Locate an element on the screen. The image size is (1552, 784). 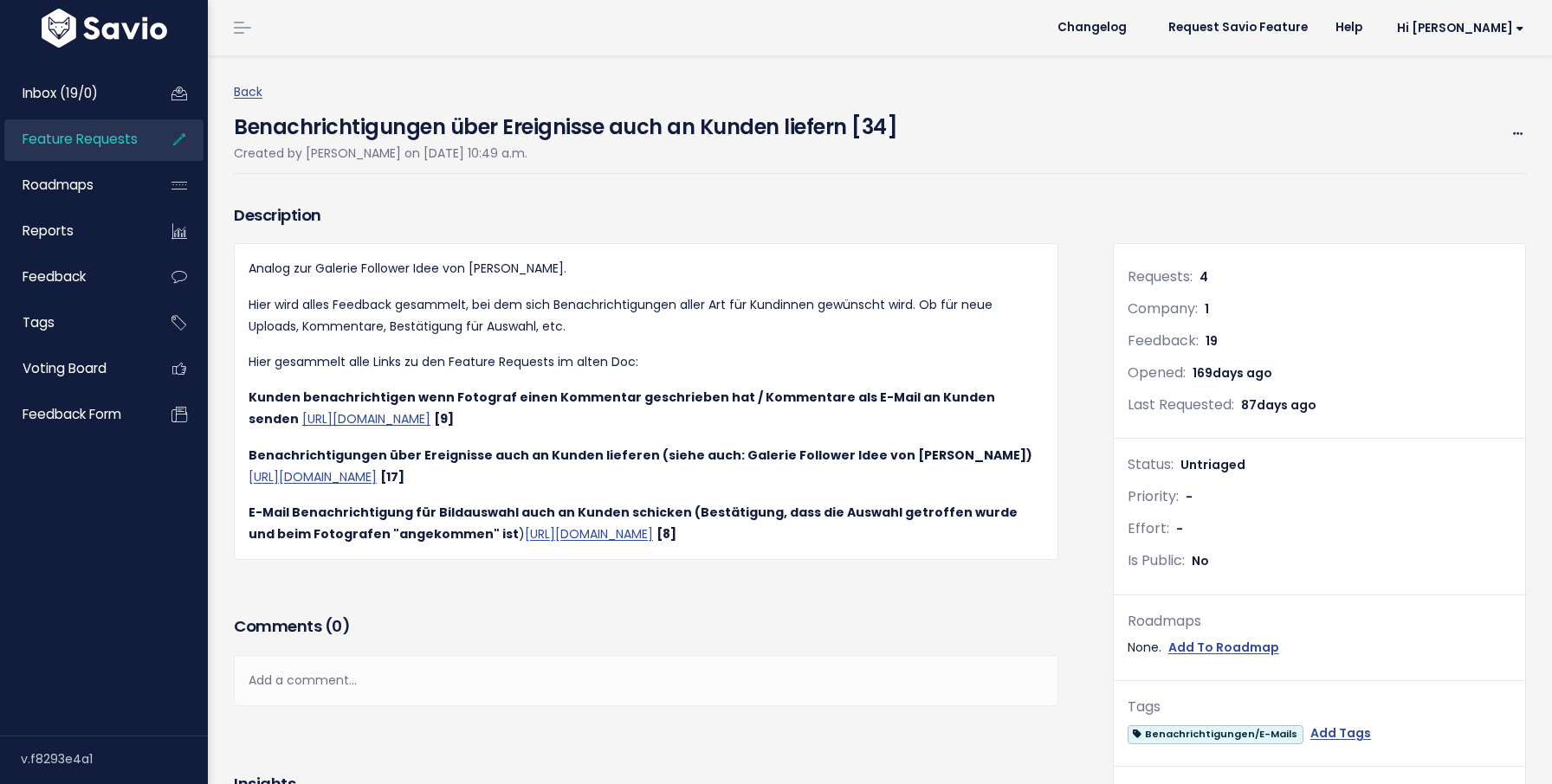
a: Tags is located at coordinates (73, 323).